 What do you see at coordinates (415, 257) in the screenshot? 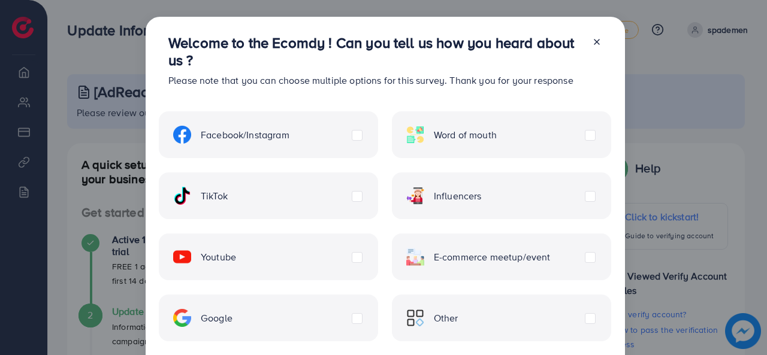
I see `img: ic-ecommerce.d1fa3848.svg` at bounding box center [415, 257].